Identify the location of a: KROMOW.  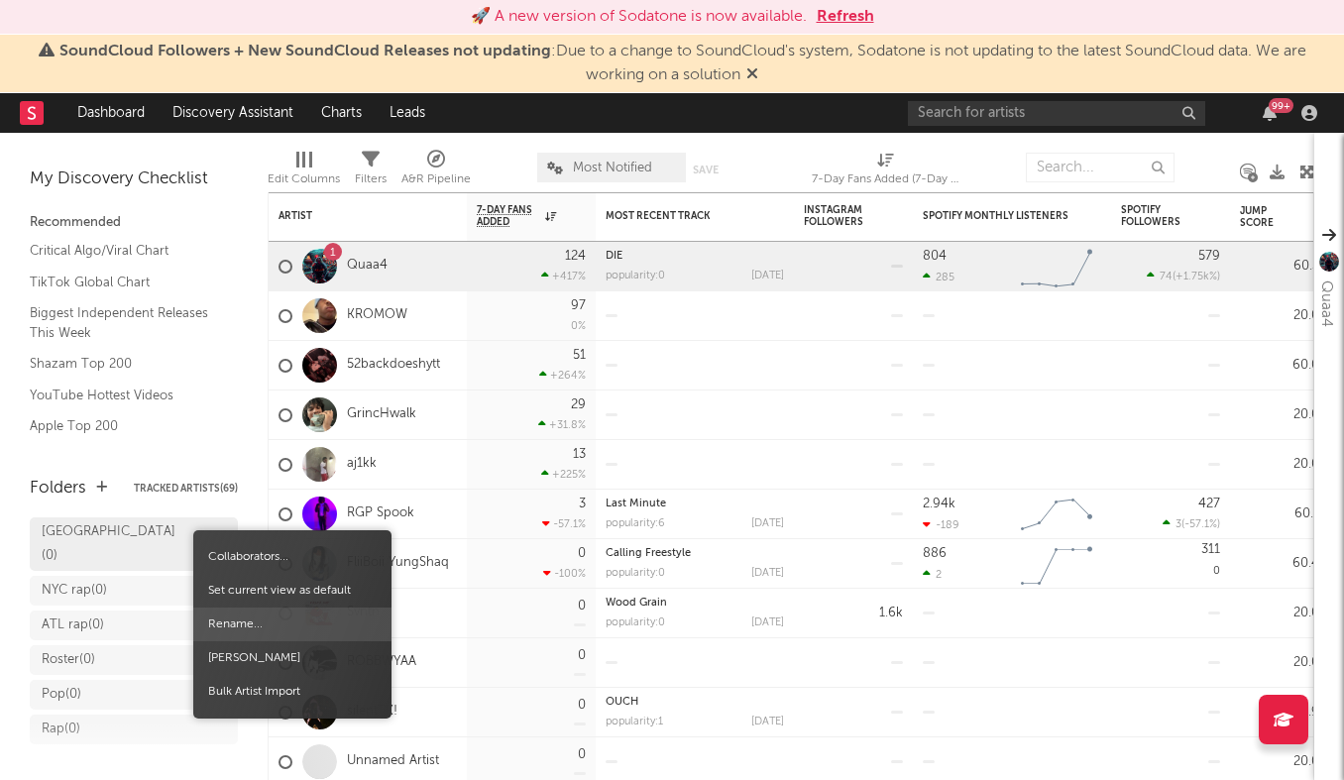
(377, 315).